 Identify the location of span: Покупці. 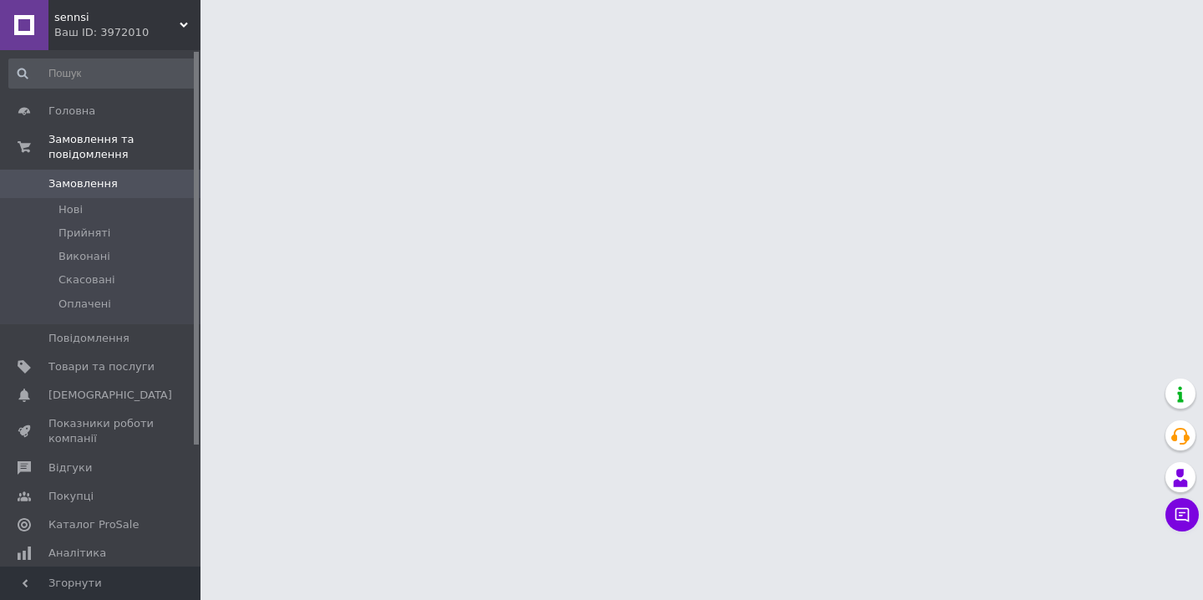
(71, 496).